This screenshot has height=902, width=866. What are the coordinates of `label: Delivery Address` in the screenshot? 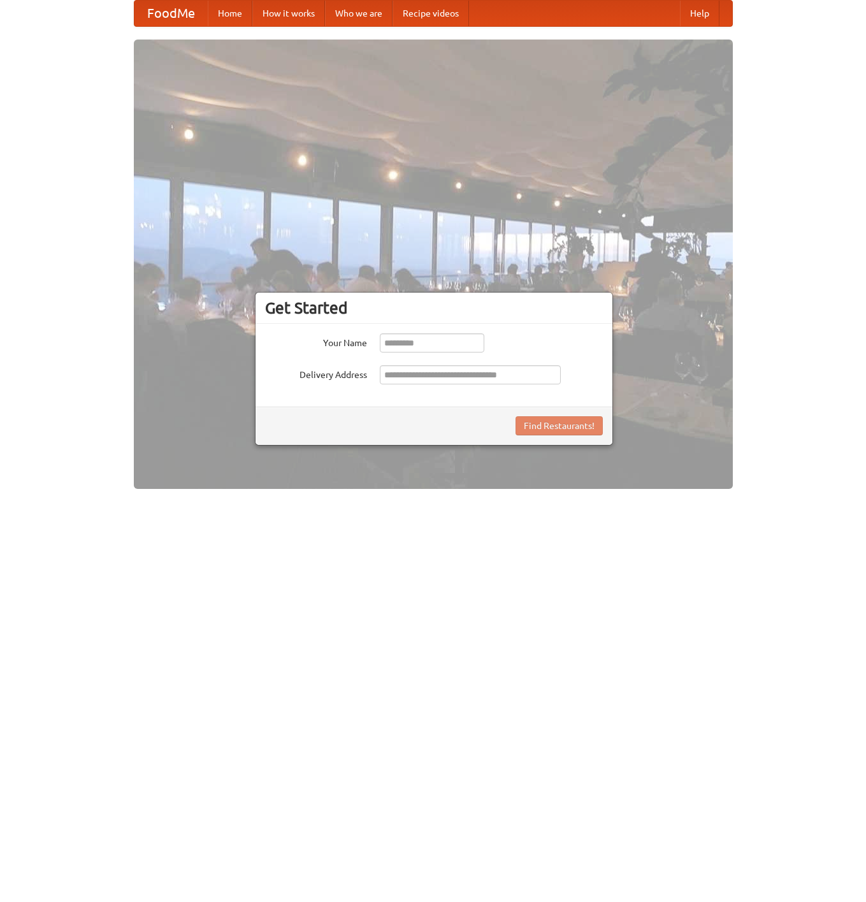 It's located at (316, 373).